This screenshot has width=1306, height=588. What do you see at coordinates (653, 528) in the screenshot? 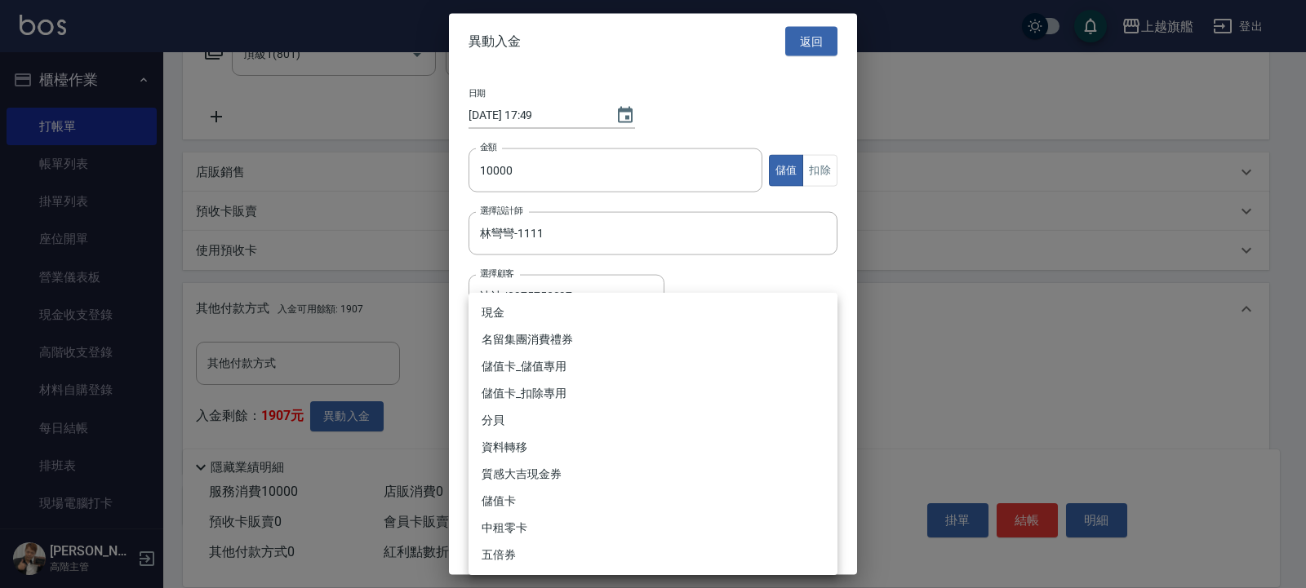
I see `li: 中租零卡` at bounding box center [653, 528].